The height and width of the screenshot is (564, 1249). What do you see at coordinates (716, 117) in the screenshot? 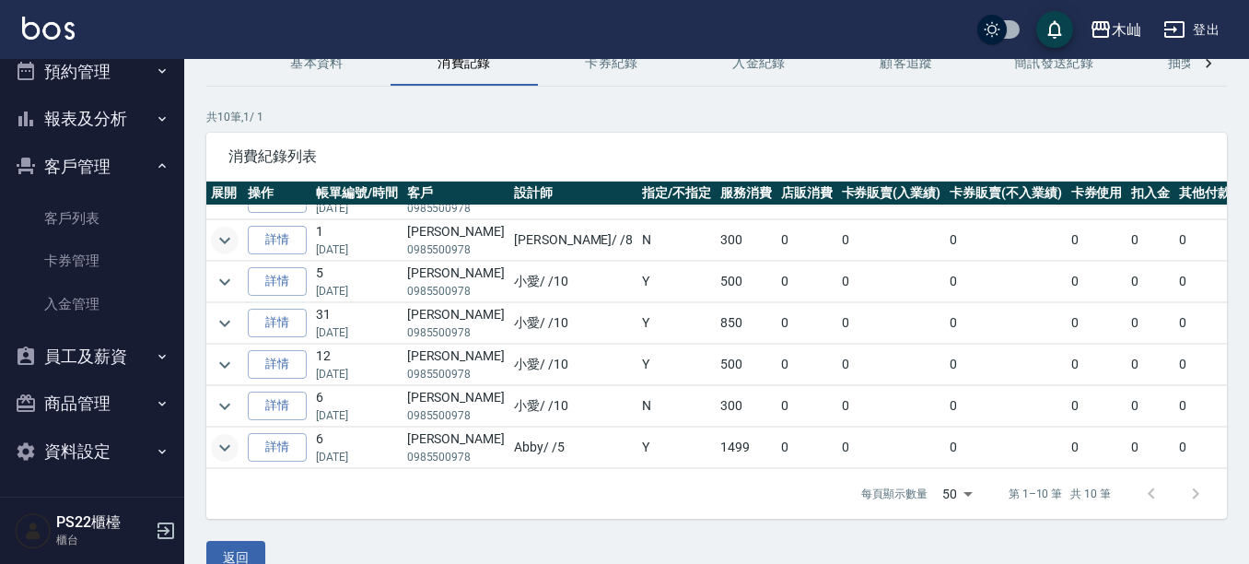
I see `p: 共 10 筆, 1 / 1` at bounding box center [716, 117].